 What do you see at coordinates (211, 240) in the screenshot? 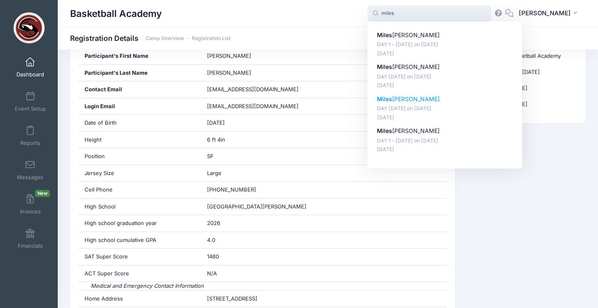
I see `span: 4.0` at bounding box center [211, 240].